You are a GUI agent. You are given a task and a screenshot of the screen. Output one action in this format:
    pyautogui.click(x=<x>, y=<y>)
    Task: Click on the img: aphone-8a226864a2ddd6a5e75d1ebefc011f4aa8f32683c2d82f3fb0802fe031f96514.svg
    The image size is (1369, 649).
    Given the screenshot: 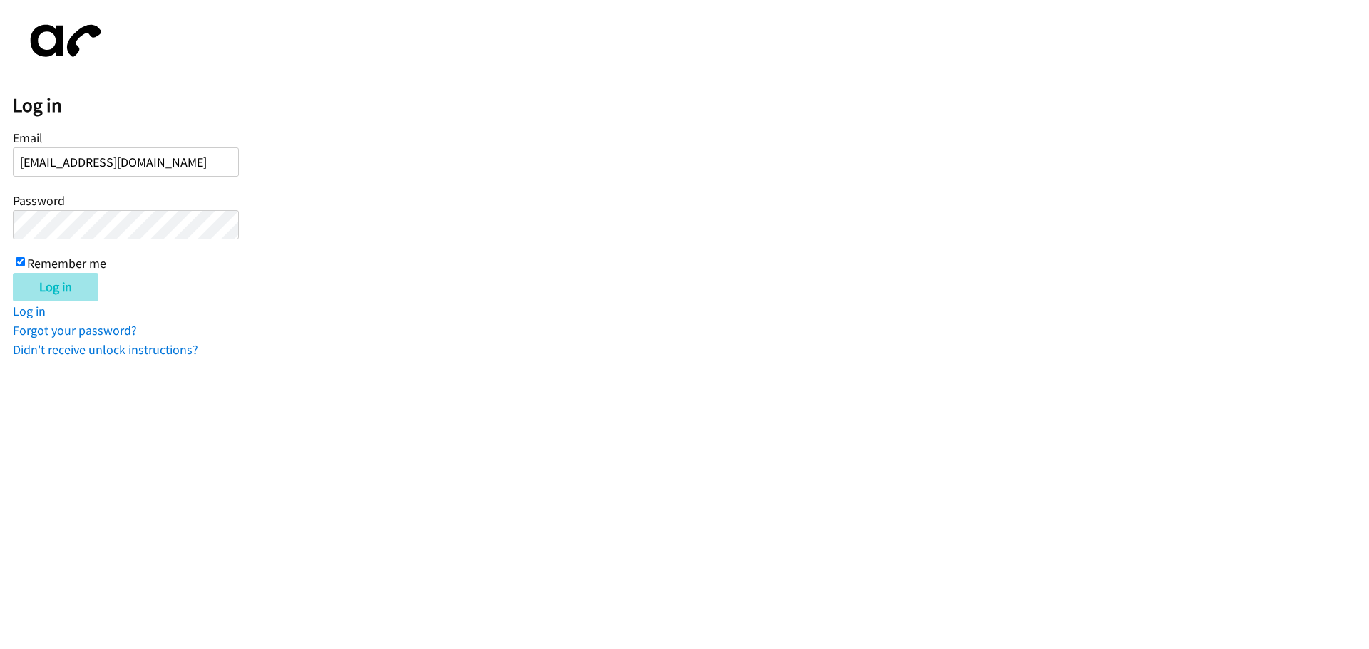 What is the action you would take?
    pyautogui.click(x=63, y=41)
    